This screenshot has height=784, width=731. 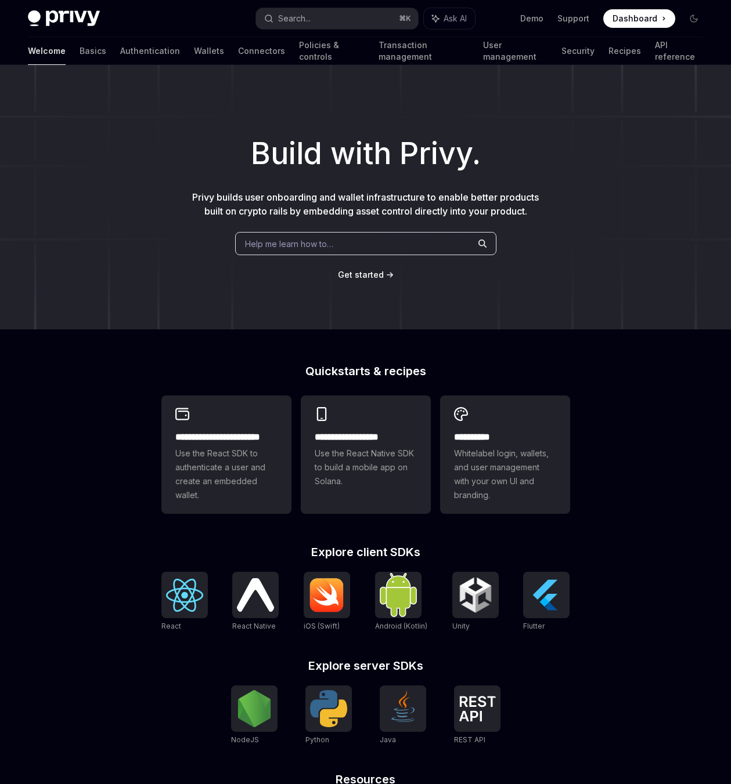 What do you see at coordinates (366, 371) in the screenshot?
I see `h2: Quickstarts & recipes` at bounding box center [366, 371].